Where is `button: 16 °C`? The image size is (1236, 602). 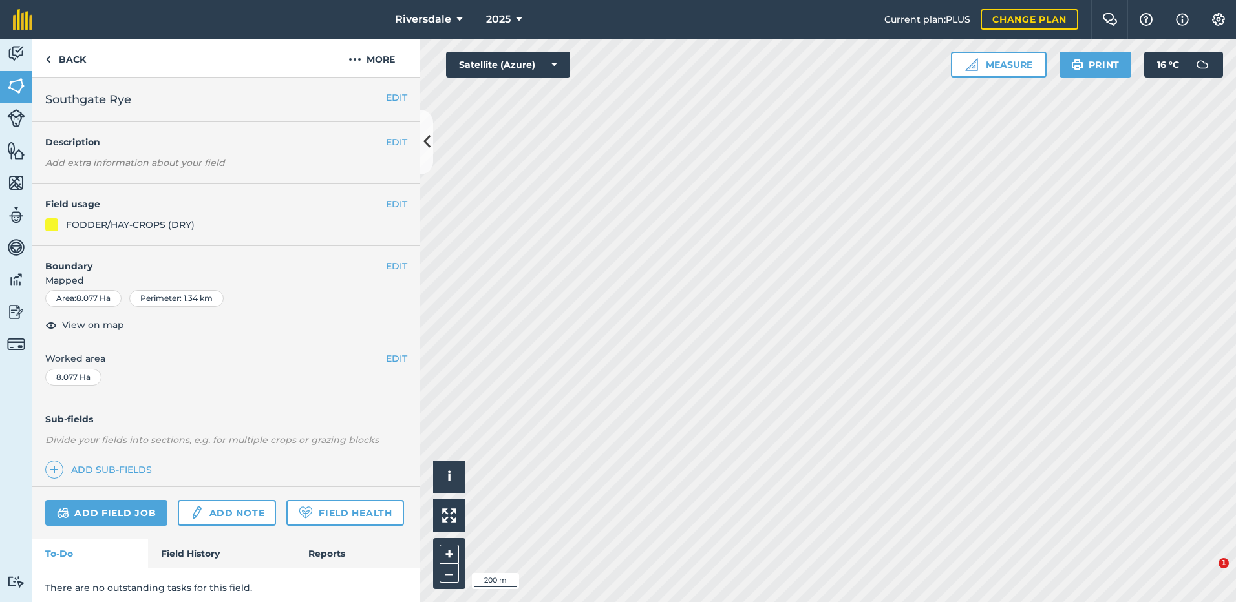 button: 16 °C is located at coordinates (1183, 65).